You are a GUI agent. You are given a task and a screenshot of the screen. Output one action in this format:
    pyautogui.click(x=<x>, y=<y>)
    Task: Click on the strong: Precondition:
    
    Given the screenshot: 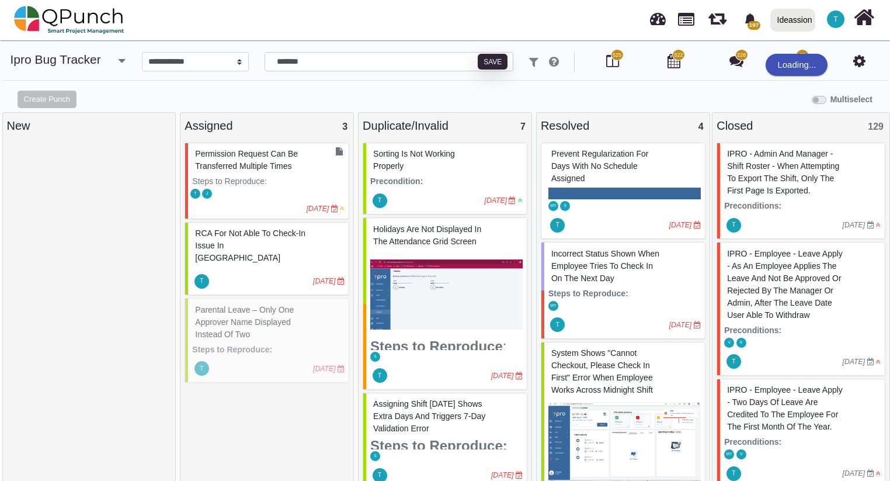 What is the action you would take?
    pyautogui.click(x=397, y=181)
    